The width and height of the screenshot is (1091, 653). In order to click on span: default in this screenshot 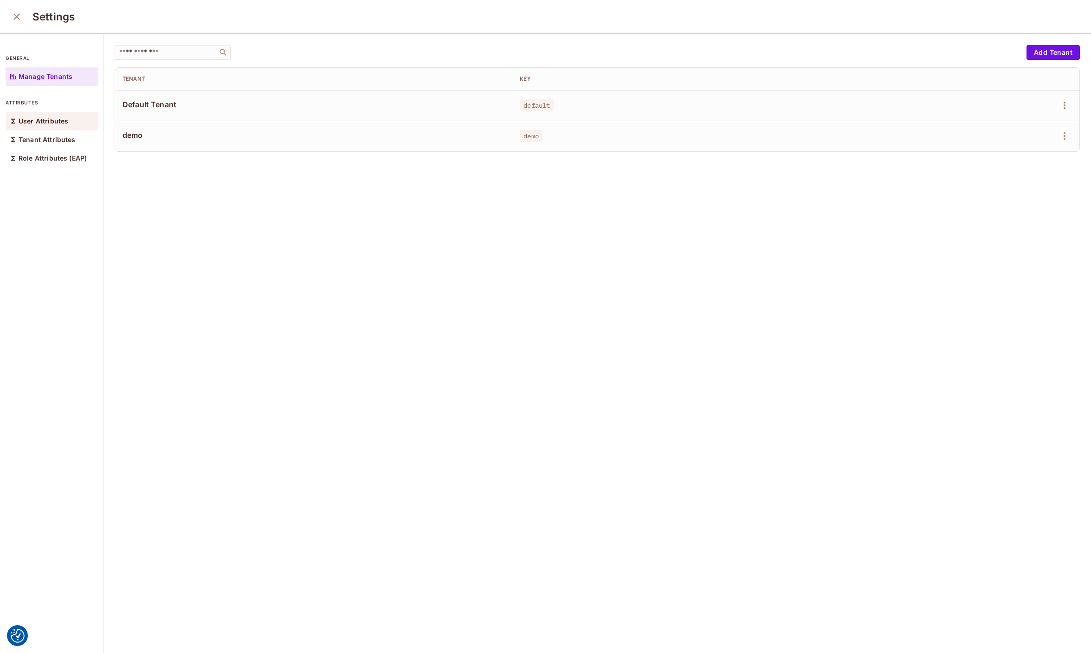, I will do `click(536, 105)`.